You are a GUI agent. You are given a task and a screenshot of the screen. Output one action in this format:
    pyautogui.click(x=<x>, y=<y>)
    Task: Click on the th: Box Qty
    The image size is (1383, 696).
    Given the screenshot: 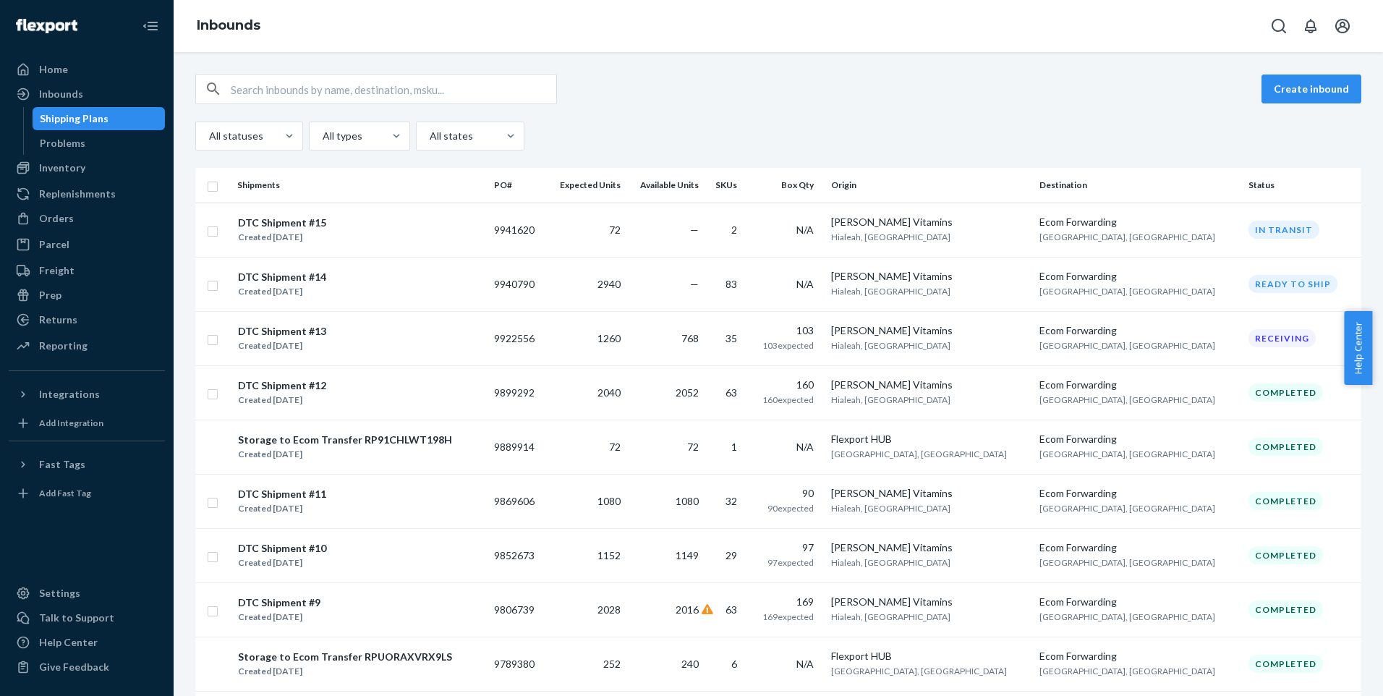 What is the action you would take?
    pyautogui.click(x=787, y=185)
    